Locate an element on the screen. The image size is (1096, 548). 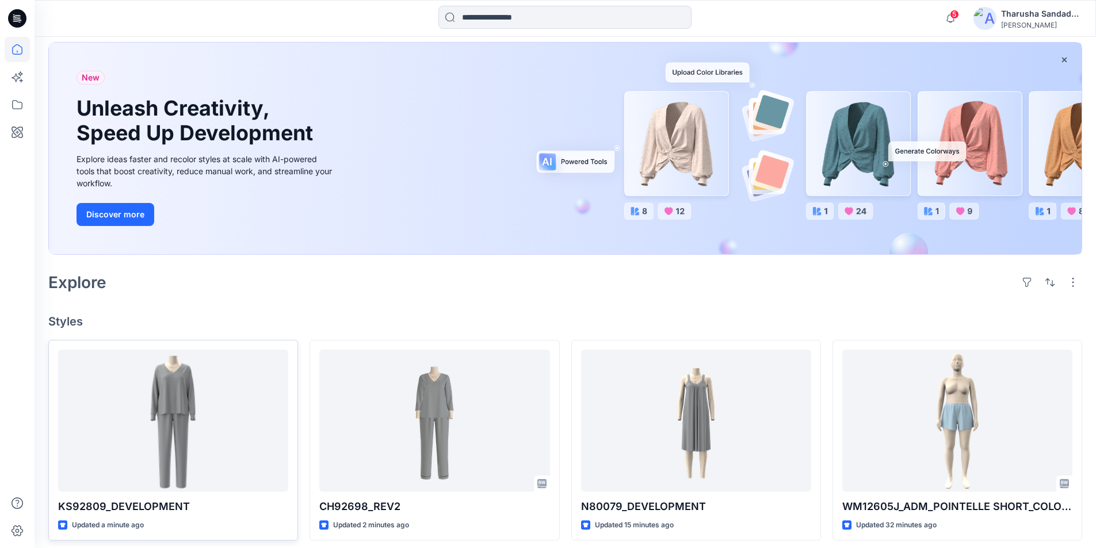
a: Discover more is located at coordinates (206, 215).